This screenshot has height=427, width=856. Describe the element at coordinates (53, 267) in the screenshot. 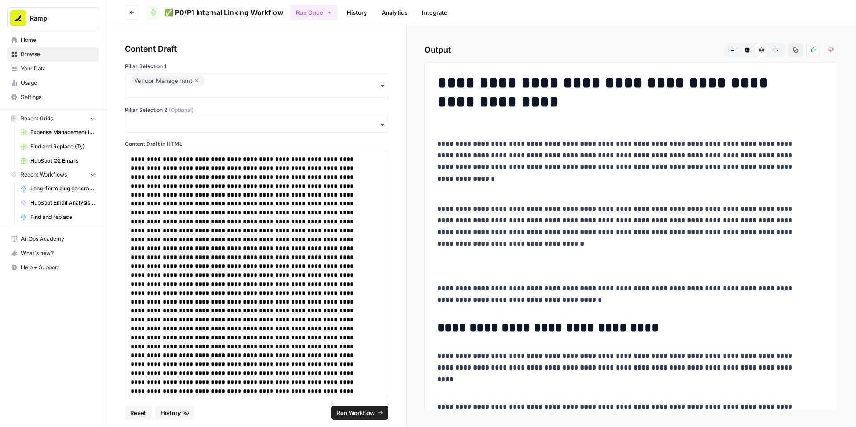

I see `button: Help + Support` at that location.